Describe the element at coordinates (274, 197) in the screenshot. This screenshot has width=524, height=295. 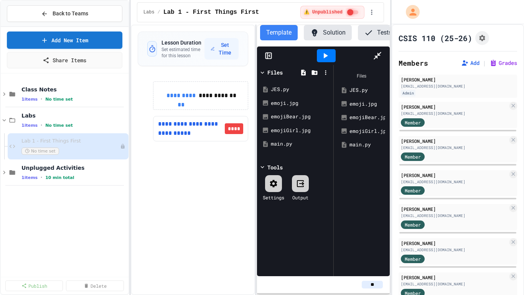
I see `div: Settings` at that location.